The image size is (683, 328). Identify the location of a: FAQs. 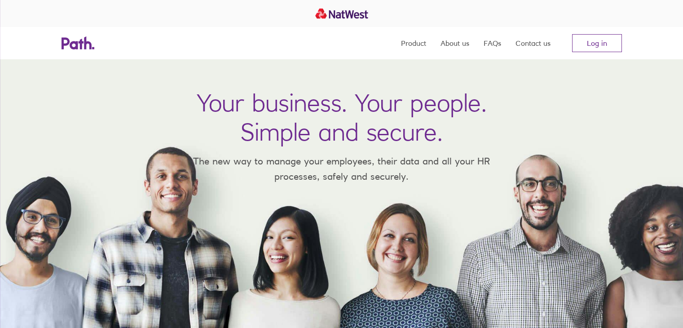
(492, 43).